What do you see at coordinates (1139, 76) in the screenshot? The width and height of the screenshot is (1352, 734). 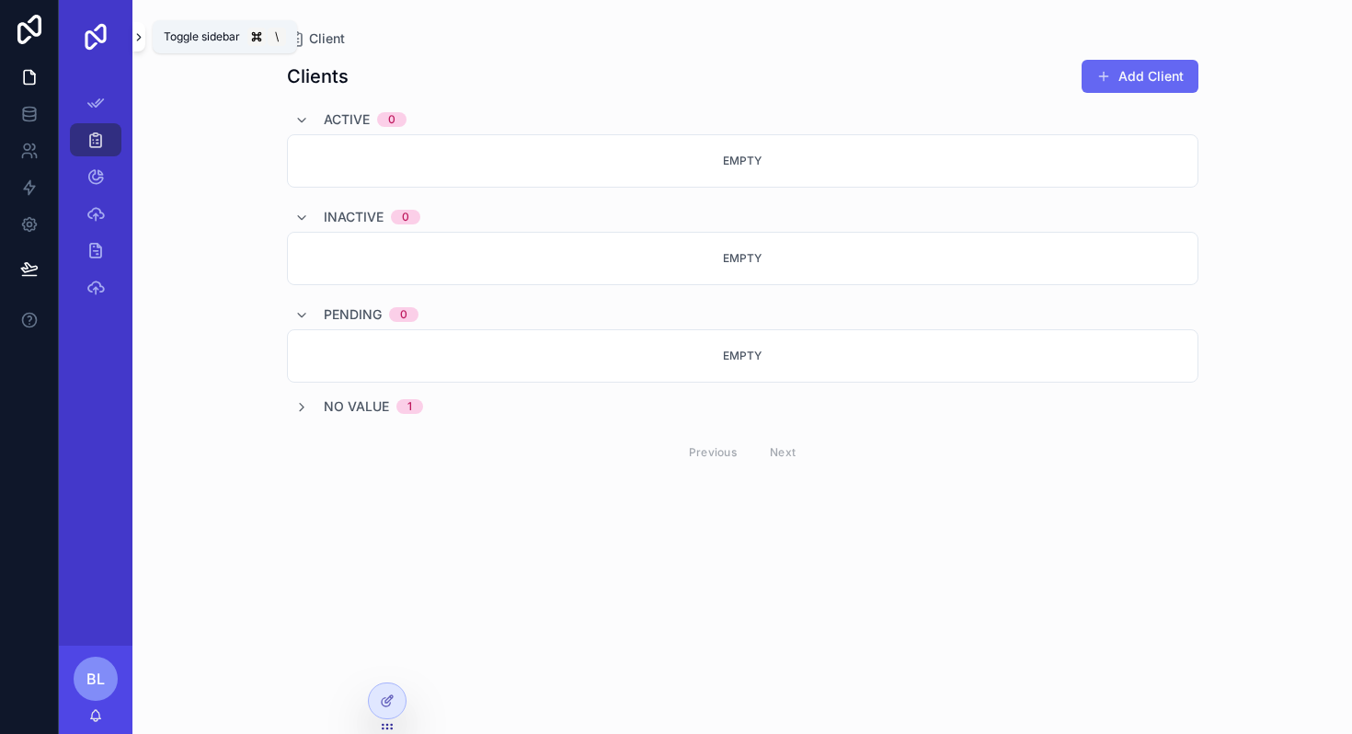 I see `a: Add Client` at bounding box center [1139, 76].